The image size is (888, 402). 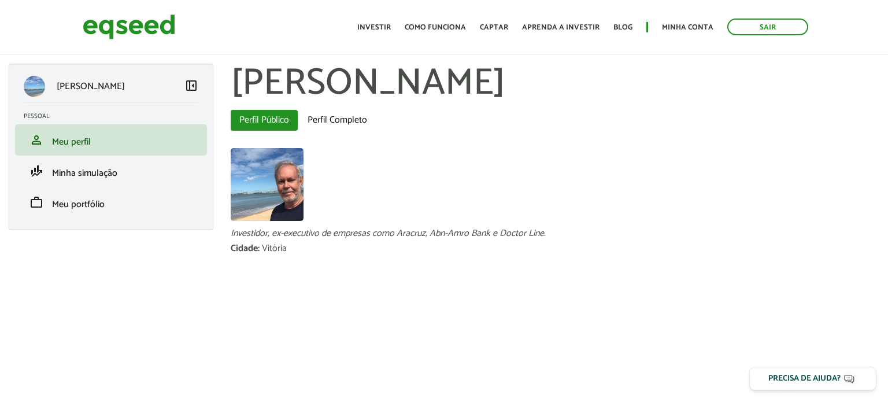 What do you see at coordinates (687, 27) in the screenshot?
I see `a: Minha conta` at bounding box center [687, 27].